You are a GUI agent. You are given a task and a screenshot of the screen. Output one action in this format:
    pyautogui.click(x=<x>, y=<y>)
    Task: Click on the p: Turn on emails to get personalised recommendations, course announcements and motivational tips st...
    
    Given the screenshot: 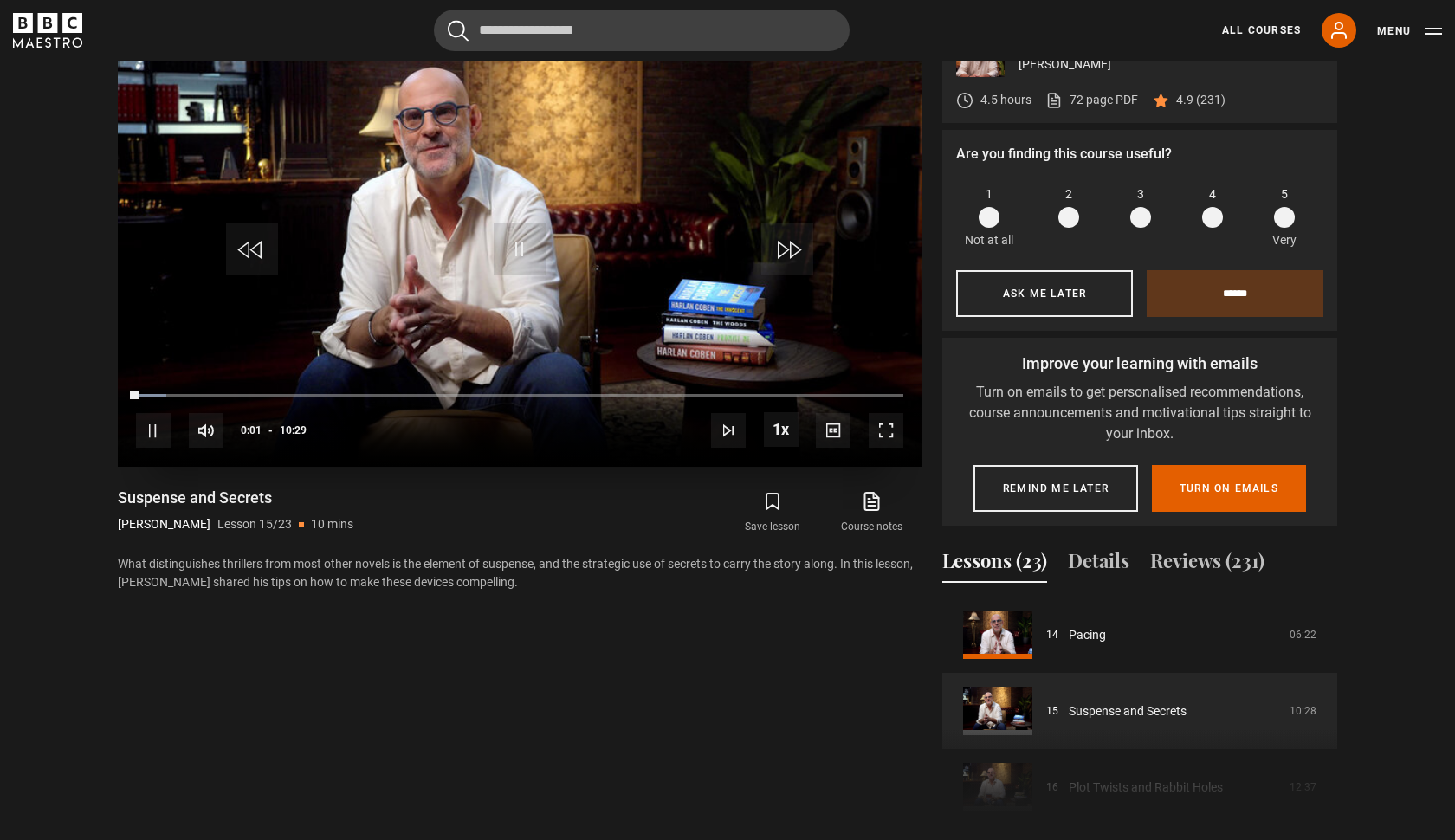 What is the action you would take?
    pyautogui.click(x=1140, y=413)
    